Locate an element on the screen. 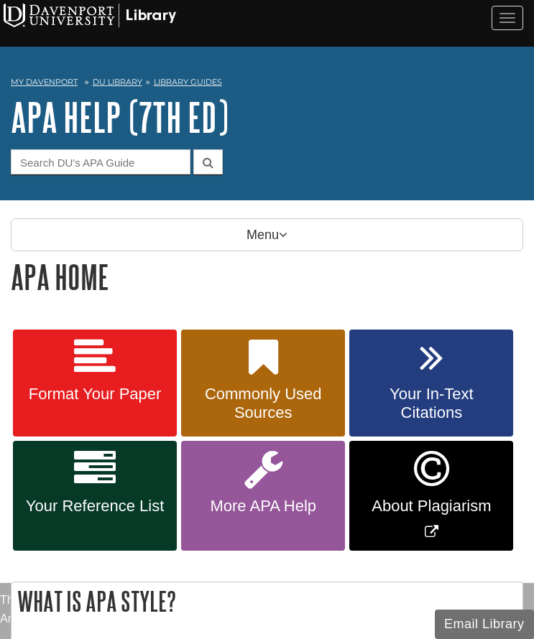 The height and width of the screenshot is (639, 534). h2: What is APA Style? is located at coordinates (266, 601).